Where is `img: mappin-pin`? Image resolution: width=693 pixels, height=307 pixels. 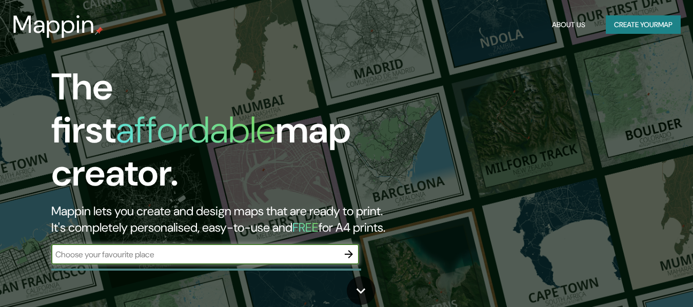
img: mappin-pin is located at coordinates (99, 31).